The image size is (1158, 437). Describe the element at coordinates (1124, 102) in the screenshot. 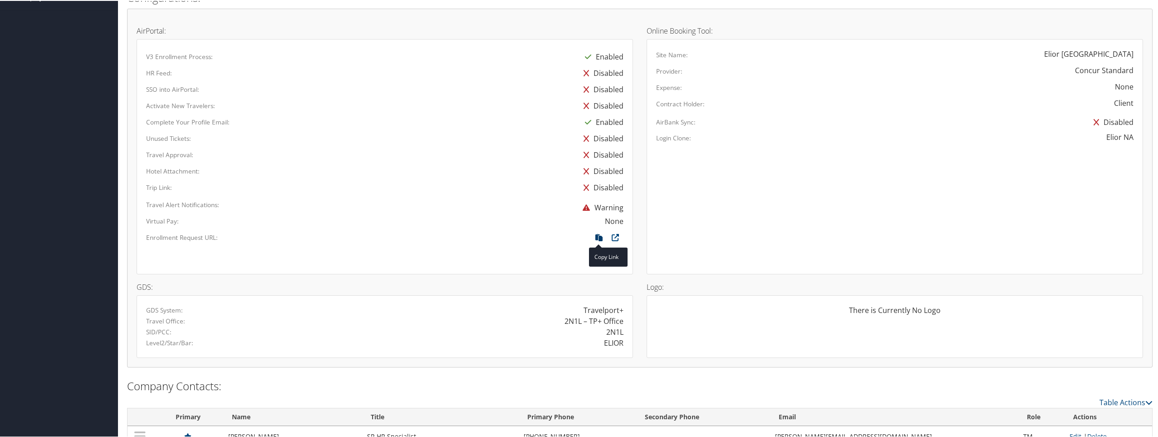

I see `div: Client` at that location.